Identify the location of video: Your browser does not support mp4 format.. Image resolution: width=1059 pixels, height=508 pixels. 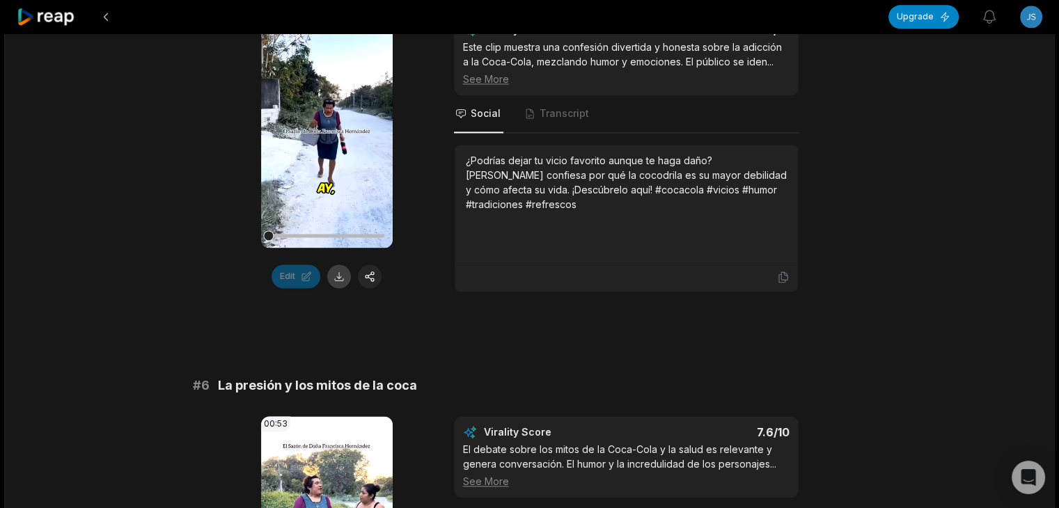
(327, 131).